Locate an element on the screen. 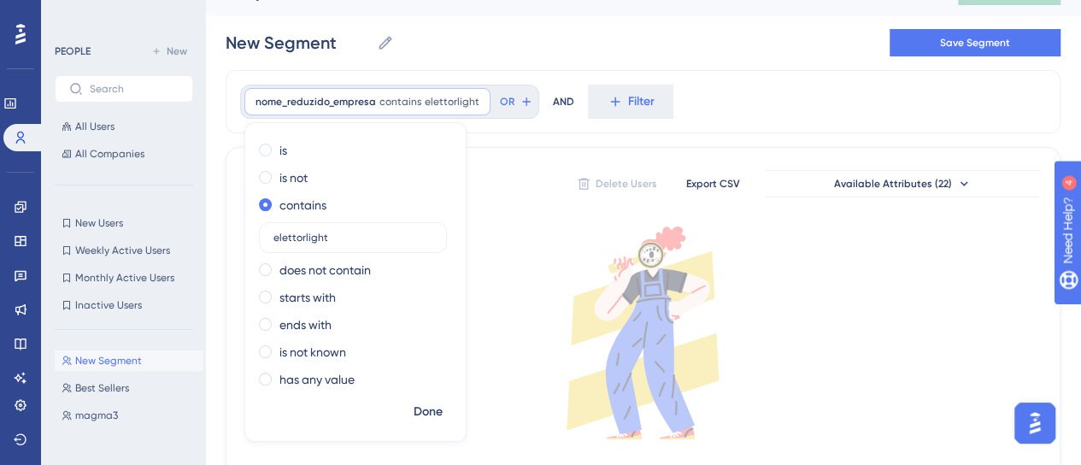 This screenshot has width=1081, height=465. span: Delete Users is located at coordinates (626, 184).